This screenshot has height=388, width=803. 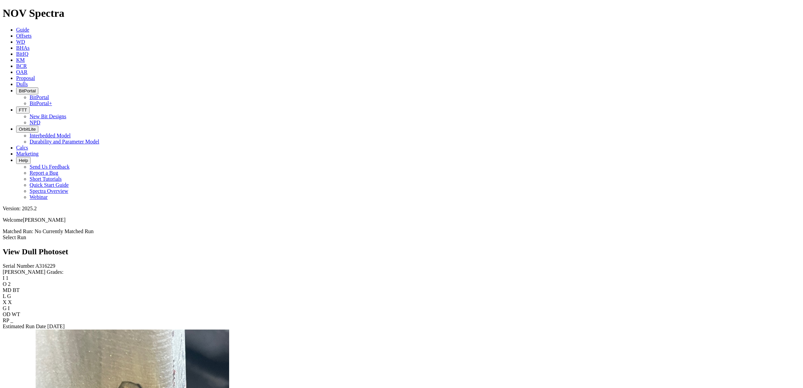 What do you see at coordinates (20, 42) in the screenshot?
I see `a: WD` at bounding box center [20, 42].